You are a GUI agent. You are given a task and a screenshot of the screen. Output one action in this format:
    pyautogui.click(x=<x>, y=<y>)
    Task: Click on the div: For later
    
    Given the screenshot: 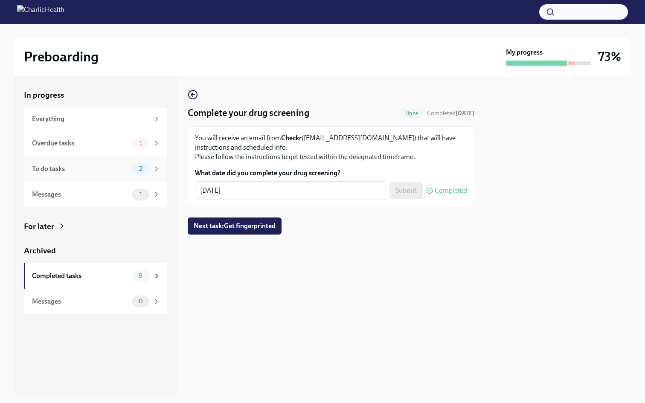 What is the action you would take?
    pyautogui.click(x=39, y=227)
    